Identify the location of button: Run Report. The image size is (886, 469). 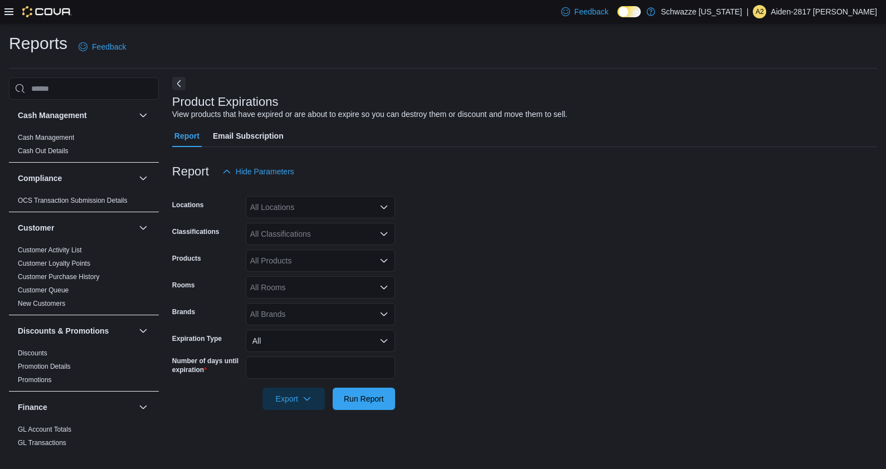
(364, 399).